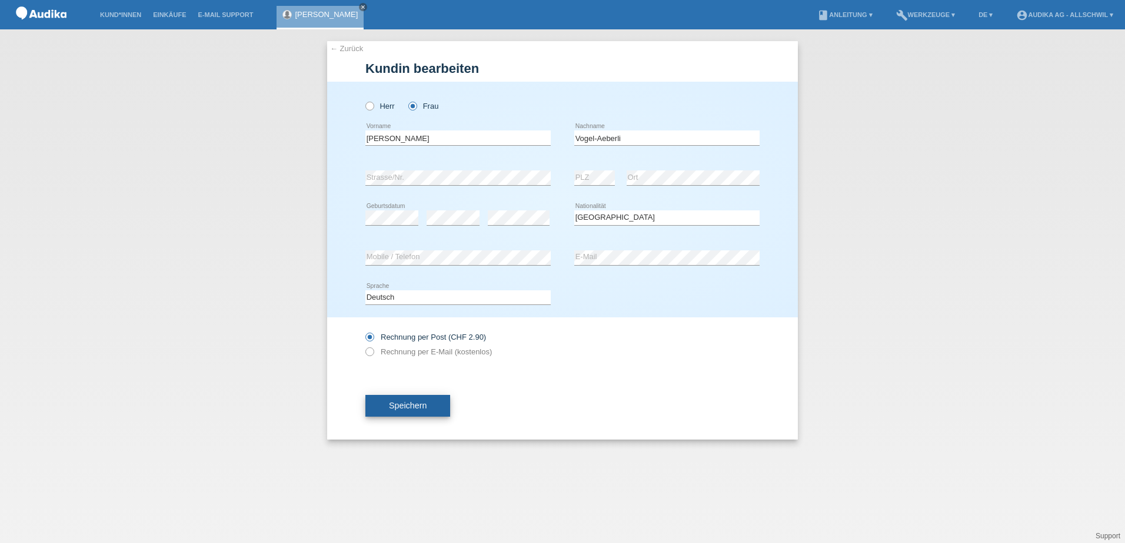  What do you see at coordinates (423, 106) in the screenshot?
I see `label: Frau` at bounding box center [423, 106].